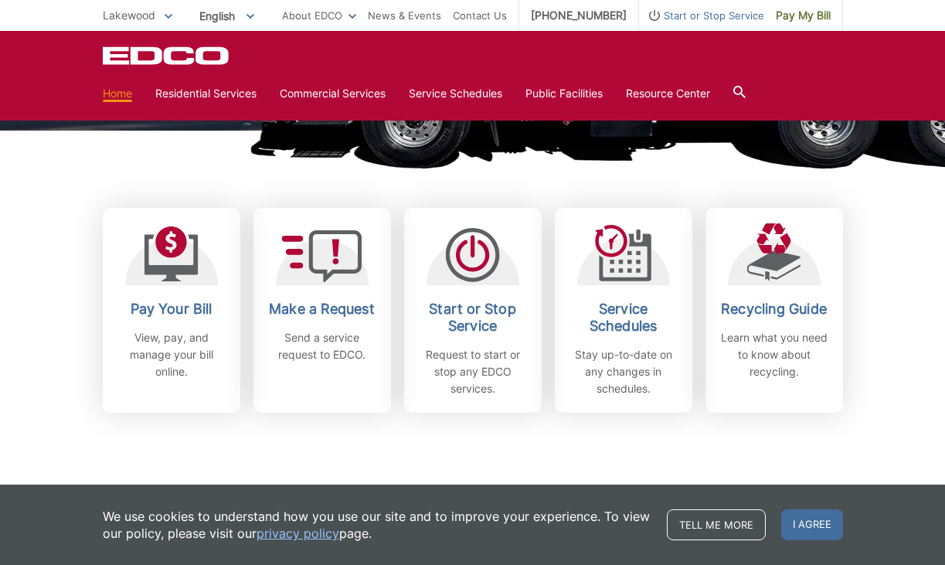 This screenshot has height=565, width=945. Describe the element at coordinates (319, 15) in the screenshot. I see `a: About EDCO` at that location.